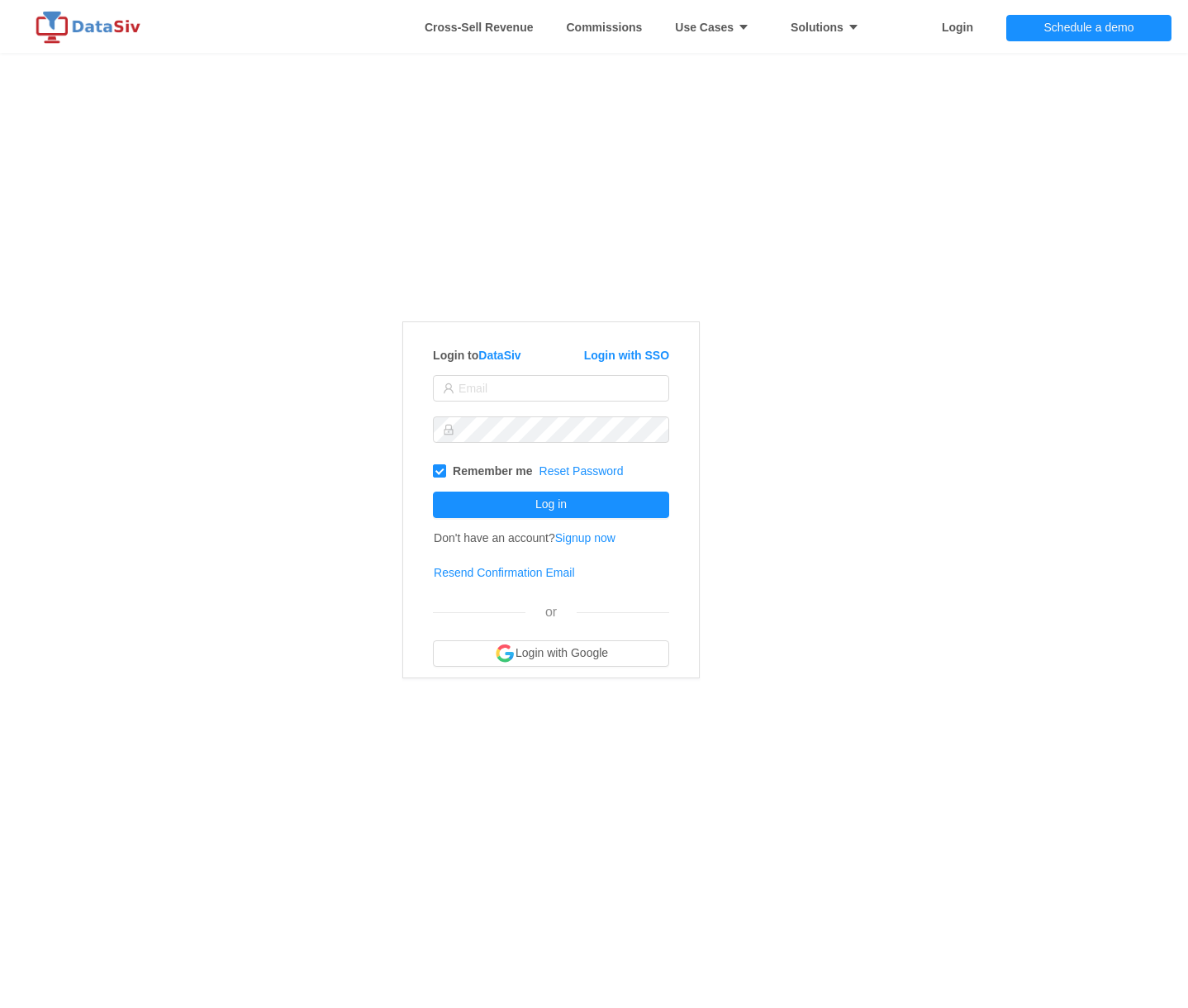  I want to click on td: Don't have an account?, so click(525, 538).